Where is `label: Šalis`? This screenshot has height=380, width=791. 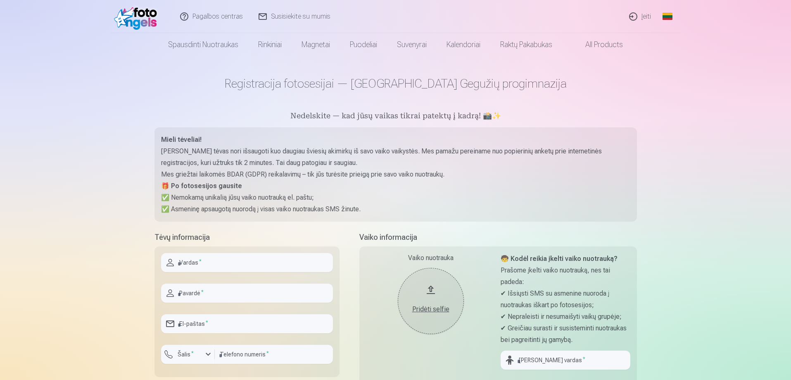 label: Šalis is located at coordinates (185, 354).